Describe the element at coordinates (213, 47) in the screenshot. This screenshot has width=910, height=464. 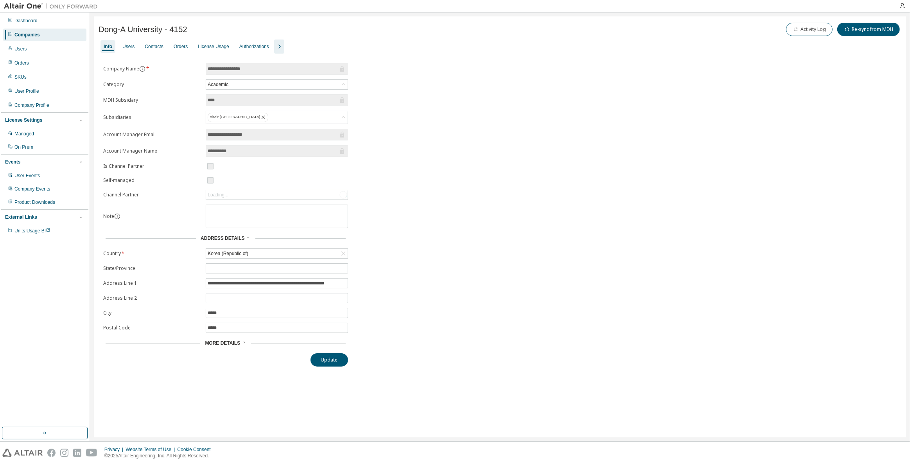
I see `div: License Usage` at that location.